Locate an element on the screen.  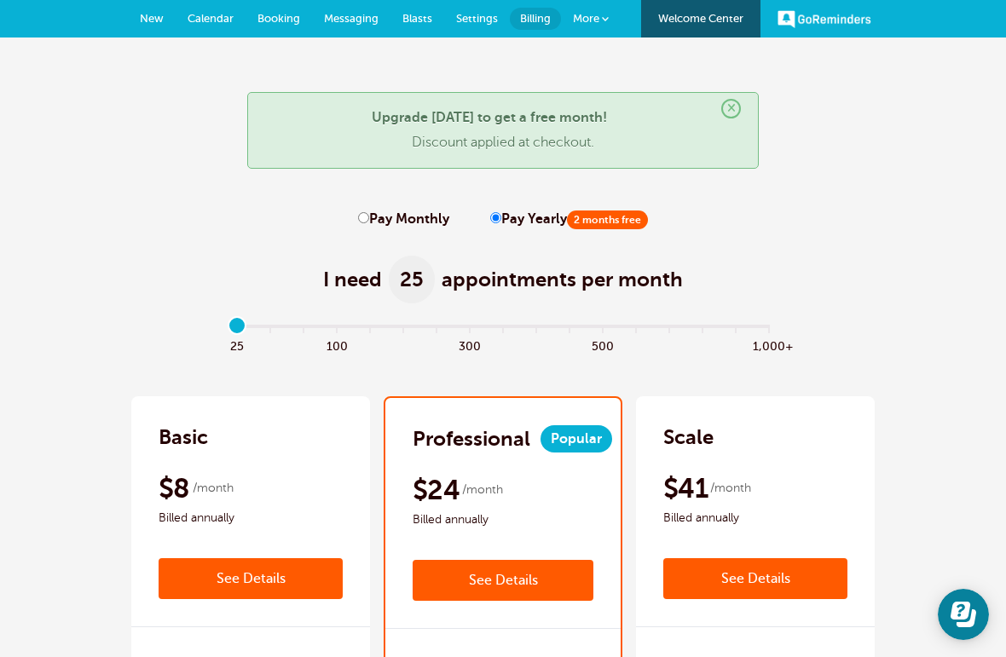
label: Pay Yearly is located at coordinates (569, 219).